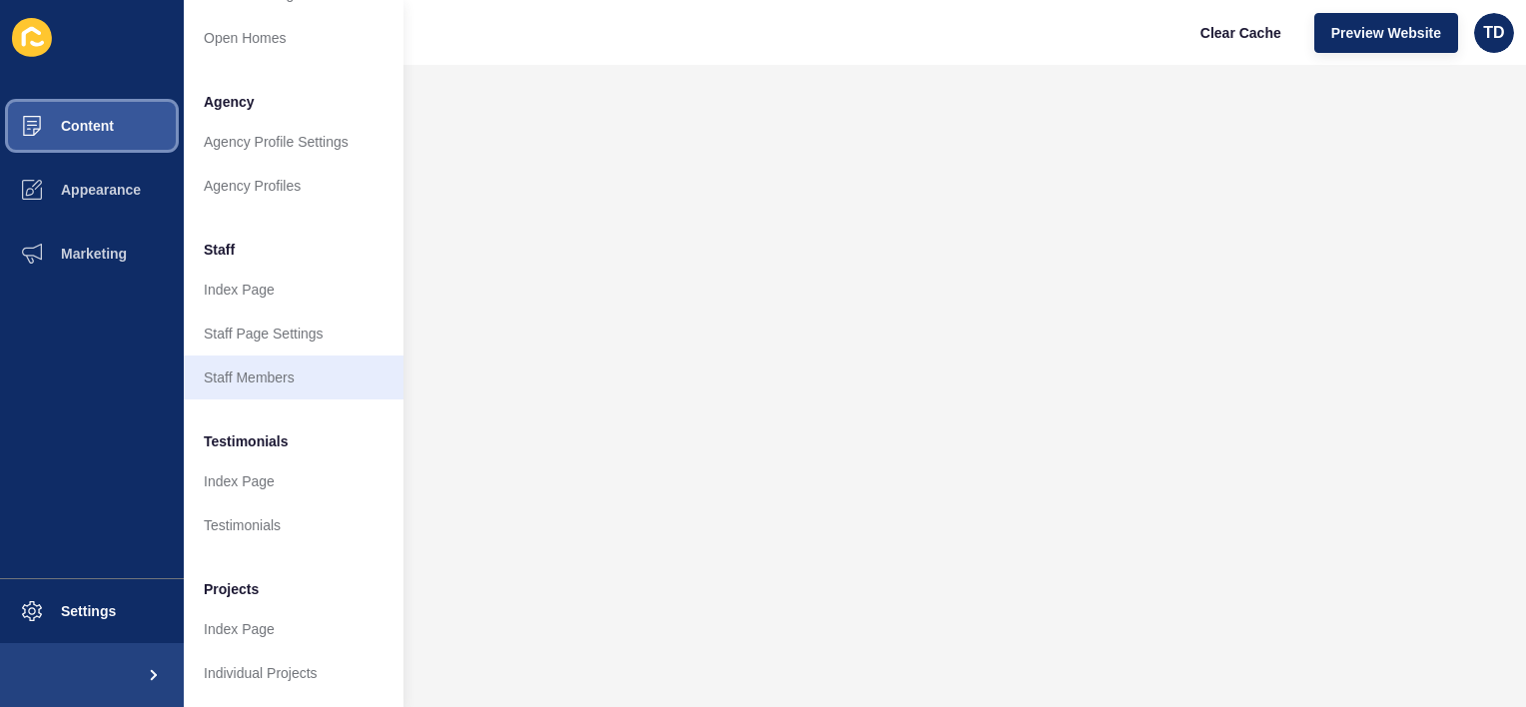  Describe the element at coordinates (219, 250) in the screenshot. I see `span: Staff` at that location.